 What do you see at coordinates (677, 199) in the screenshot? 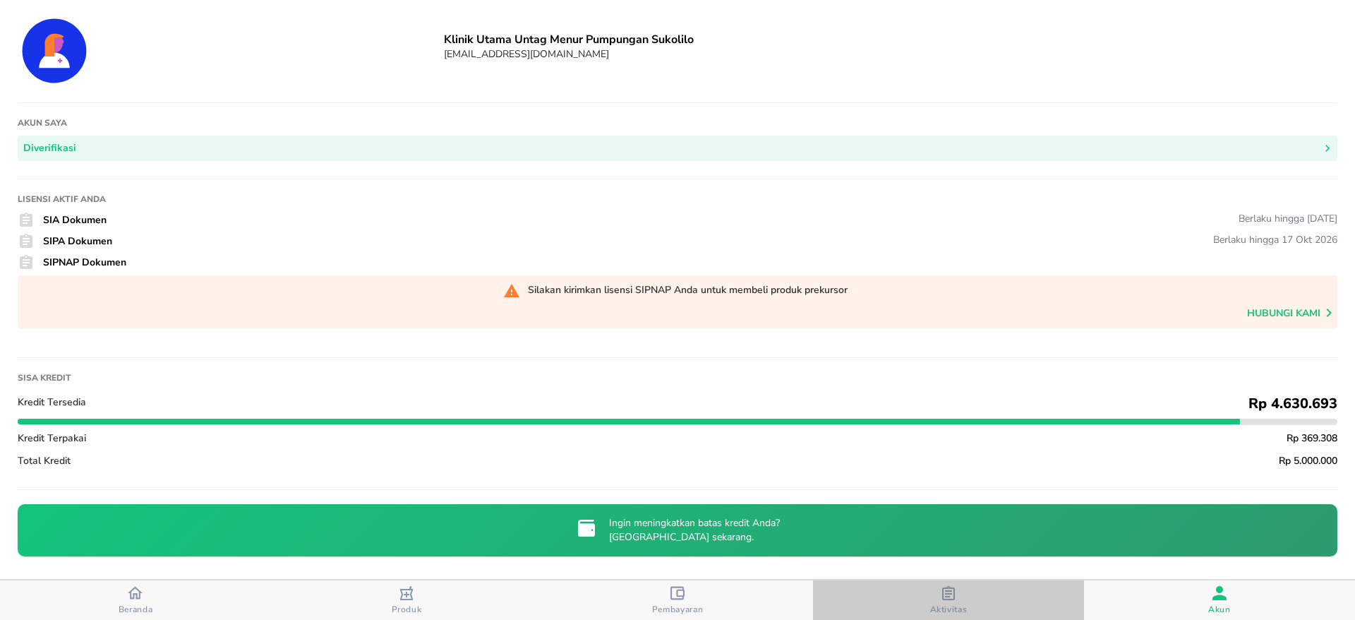
I see `h1: Lisensi Aktif Anda` at bounding box center [677, 199].